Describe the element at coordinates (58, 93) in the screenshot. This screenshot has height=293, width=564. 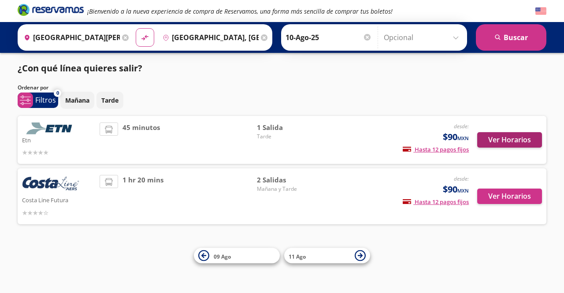
I see `span: 0` at that location.